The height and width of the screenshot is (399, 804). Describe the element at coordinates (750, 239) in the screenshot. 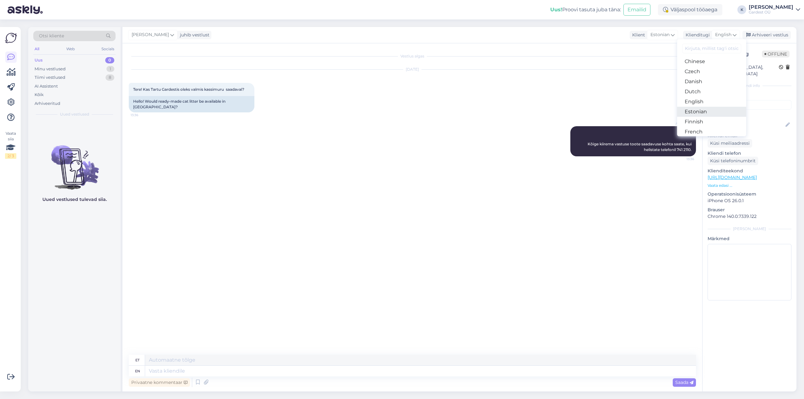

I see `p: Märkmed` at that location.